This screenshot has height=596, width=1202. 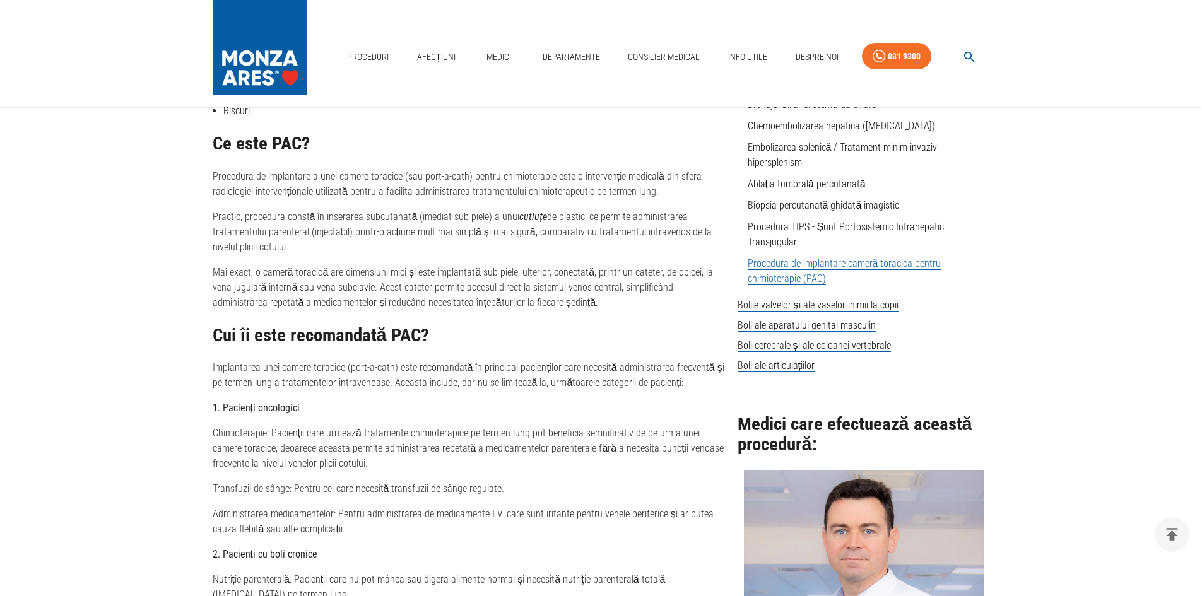 What do you see at coordinates (814, 346) in the screenshot?
I see `span: Boli cerebrale și ale coloanei vertebrale` at bounding box center [814, 346].